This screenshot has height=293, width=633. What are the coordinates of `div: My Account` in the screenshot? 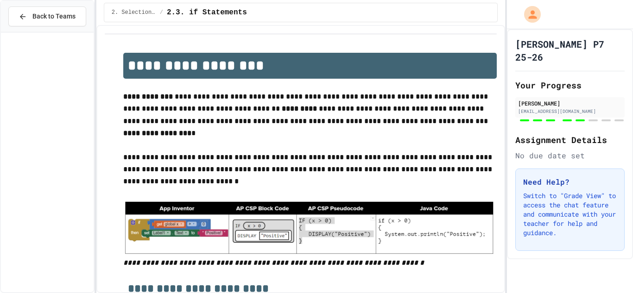 It's located at (529, 14).